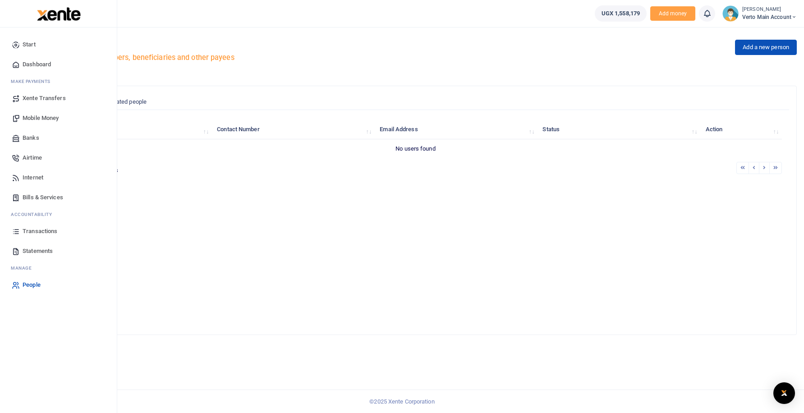 This screenshot has height=413, width=804. I want to click on span: countability, so click(35, 214).